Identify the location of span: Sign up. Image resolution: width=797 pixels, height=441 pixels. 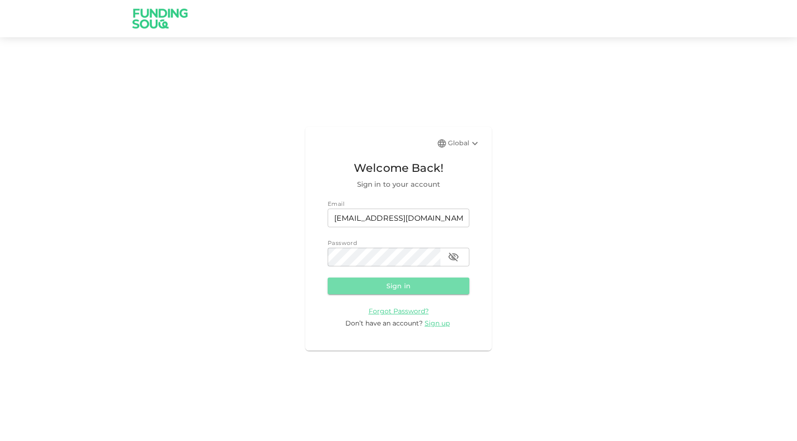
(437, 323).